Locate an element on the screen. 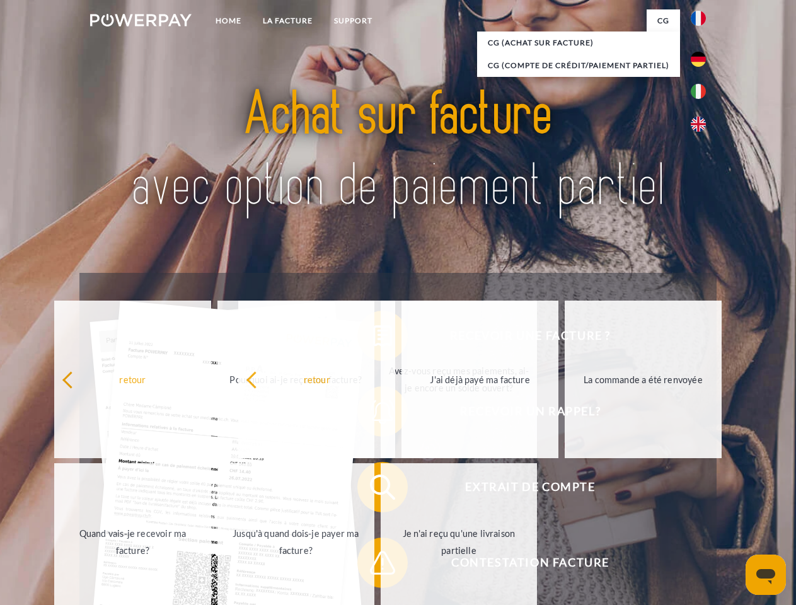  a: Support is located at coordinates (353, 21).